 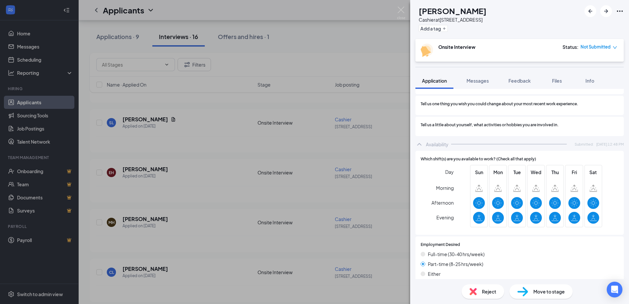 I want to click on button: ArrowLeftNew, so click(x=590, y=11).